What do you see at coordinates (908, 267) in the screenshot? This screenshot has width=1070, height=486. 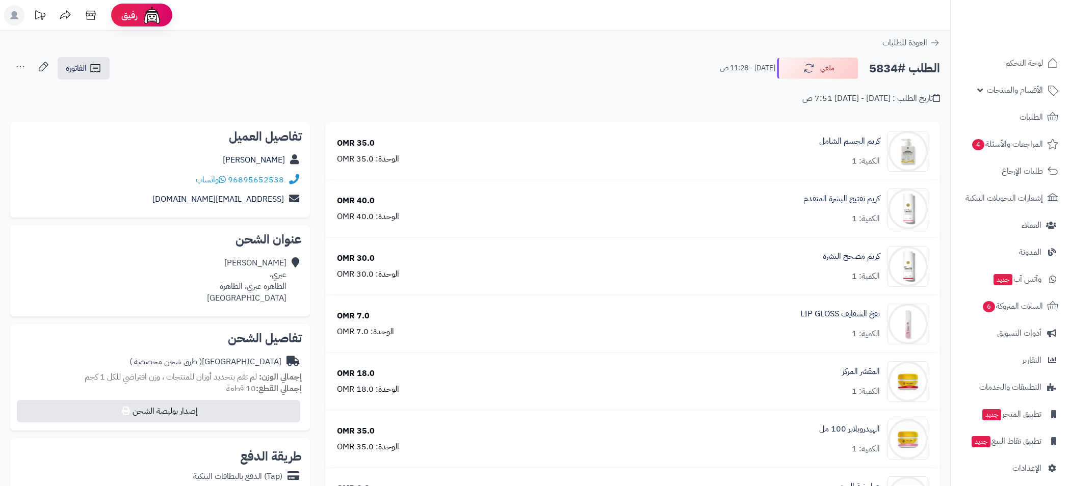 I see `img: 1739574034-cm4q23r2z0e1f01kldwat3g4p__D9_83_D8_B1_D9_8A_D9_85__D9_85_D8_B5_D8_AD_D8_AD__D8_A7_D9_...` at bounding box center [908, 267].